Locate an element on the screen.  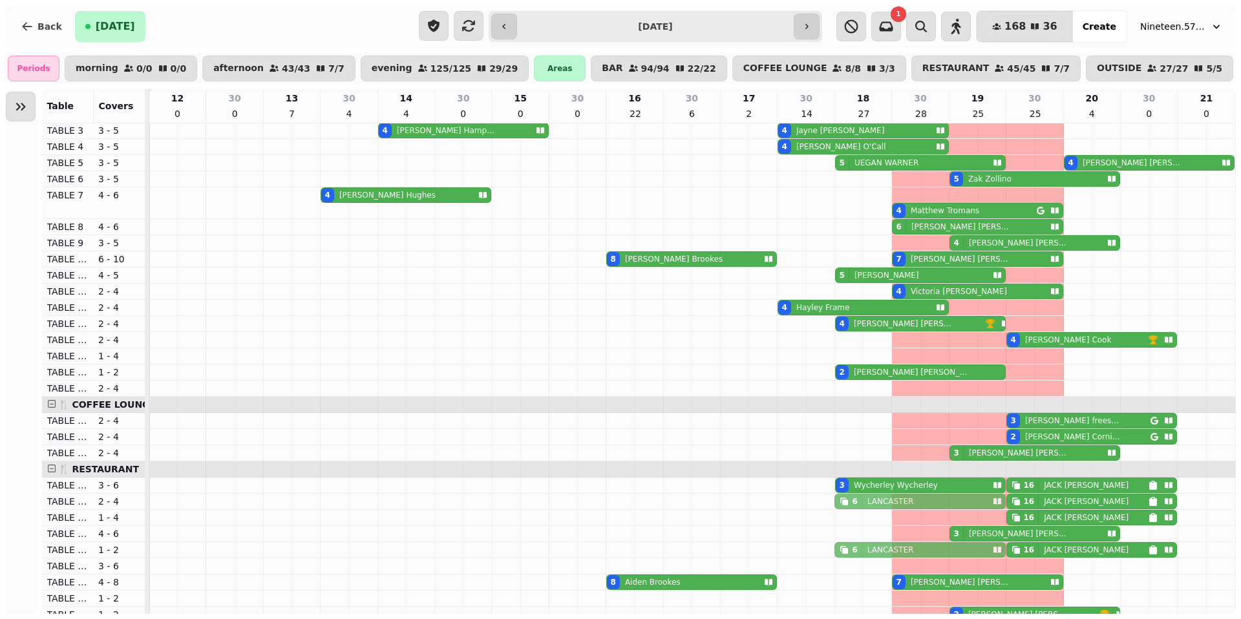
p: 28 is located at coordinates (920, 114).